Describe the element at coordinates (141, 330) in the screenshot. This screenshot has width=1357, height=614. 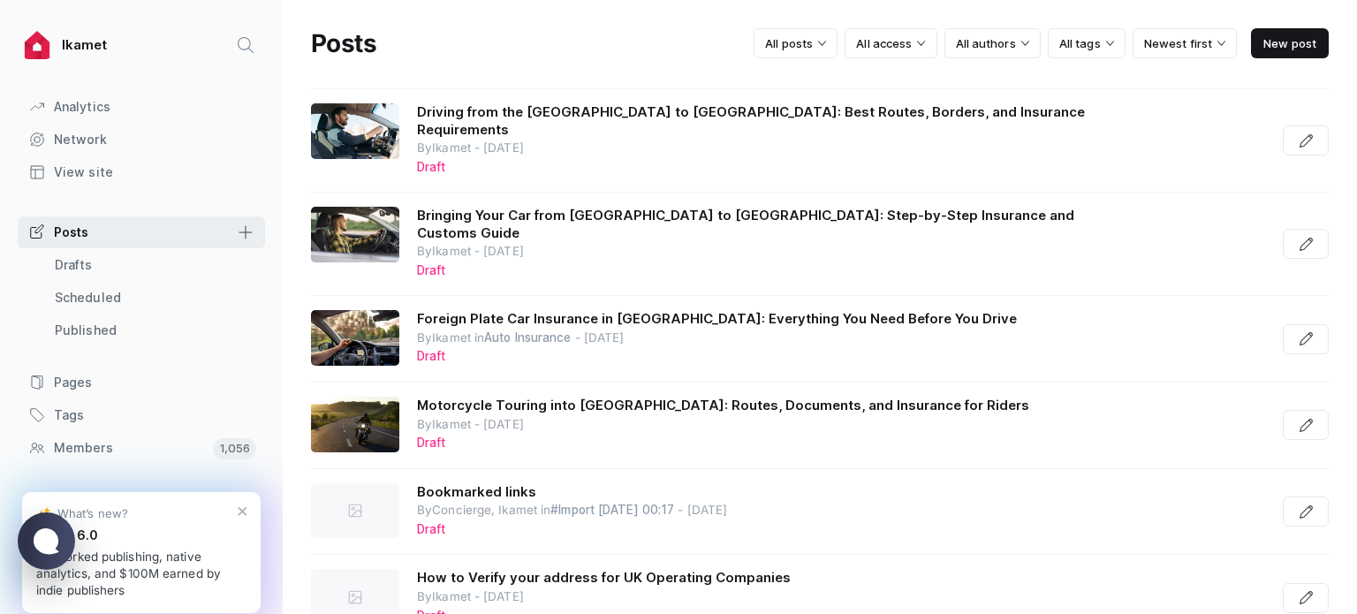
I see `a: Published` at that location.